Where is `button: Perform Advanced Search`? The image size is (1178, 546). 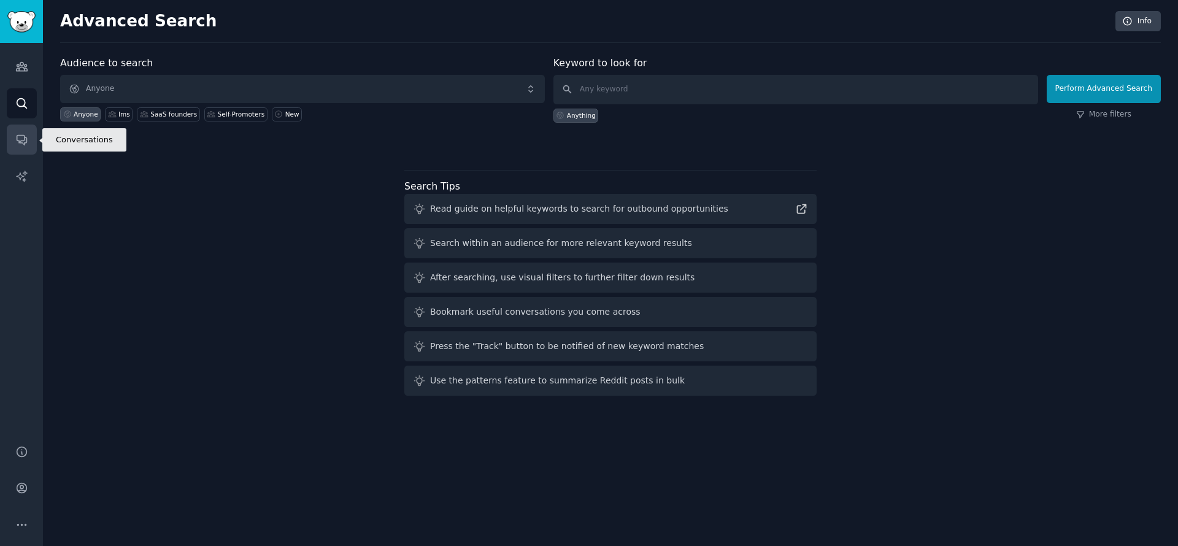 button: Perform Advanced Search is located at coordinates (1103, 89).